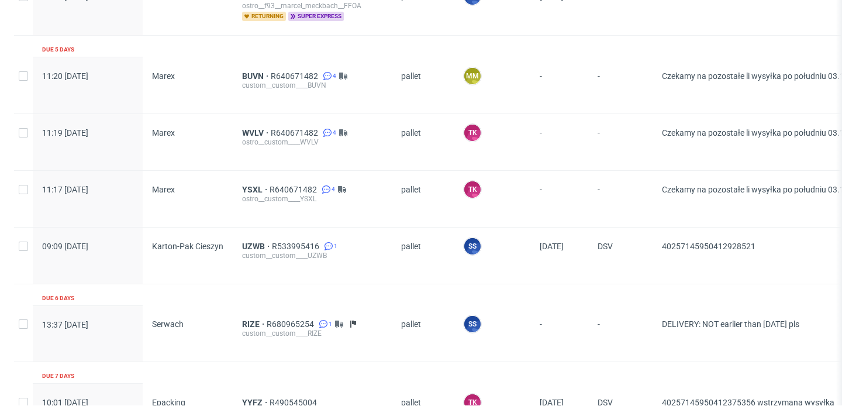  I want to click on span: Karton-Pak Cieszyn, so click(188, 246).